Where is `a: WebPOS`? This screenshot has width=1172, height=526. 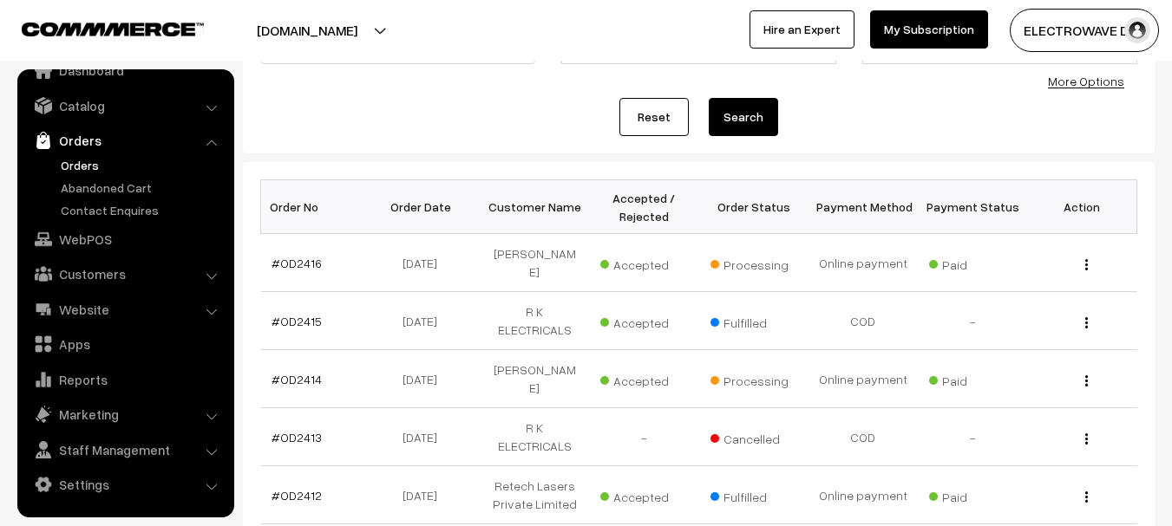
a: WebPOS is located at coordinates (125, 239).